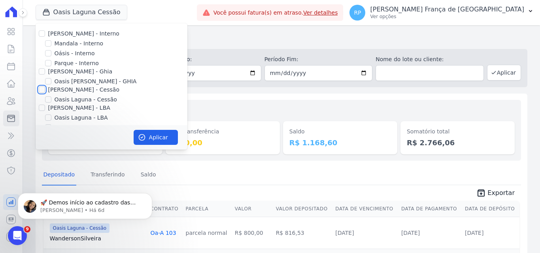  Describe the element at coordinates (429, 59) in the screenshot. I see `label: Nome do lote ou cliente:` at that location.